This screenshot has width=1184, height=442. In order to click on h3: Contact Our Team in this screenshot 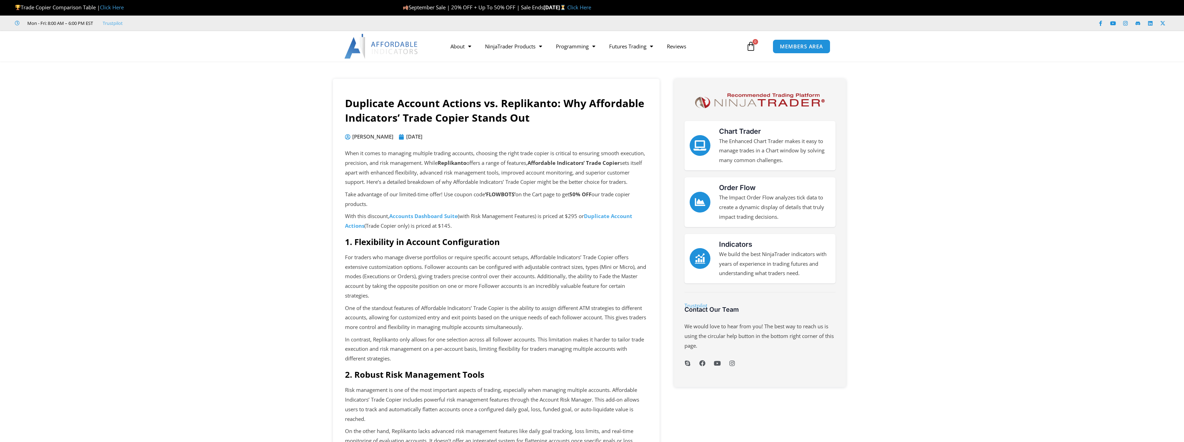, I will do `click(760, 309)`.